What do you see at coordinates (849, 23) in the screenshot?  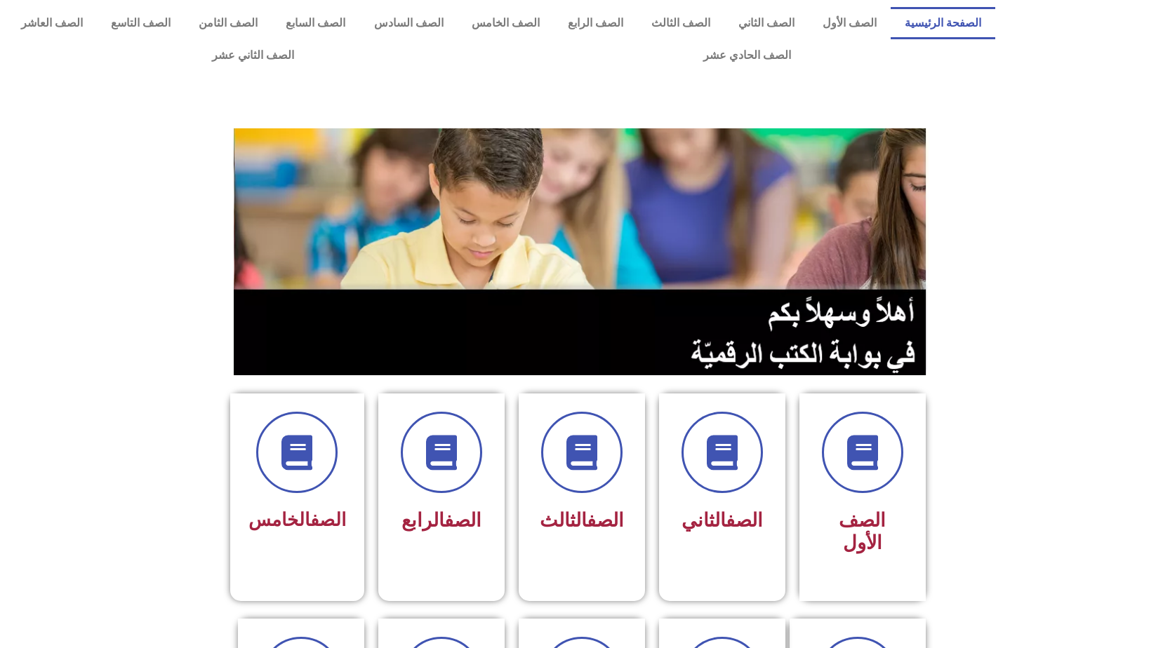 I see `a: الصف الأول` at bounding box center [849, 23].